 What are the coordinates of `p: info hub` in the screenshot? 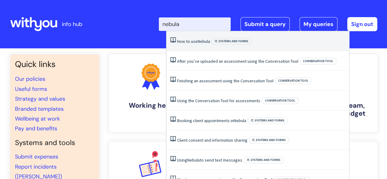 It's located at (72, 24).